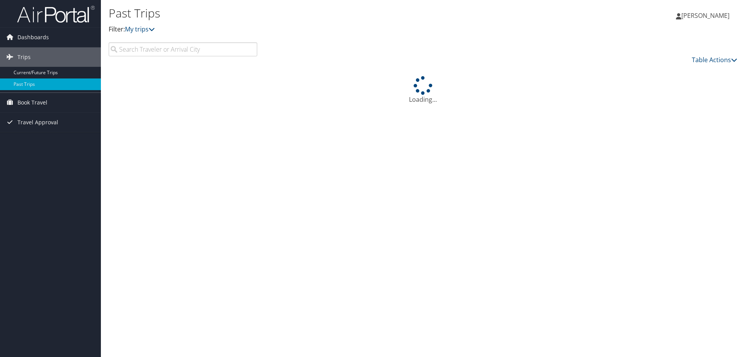 The height and width of the screenshot is (357, 745). I want to click on a: My trips, so click(140, 29).